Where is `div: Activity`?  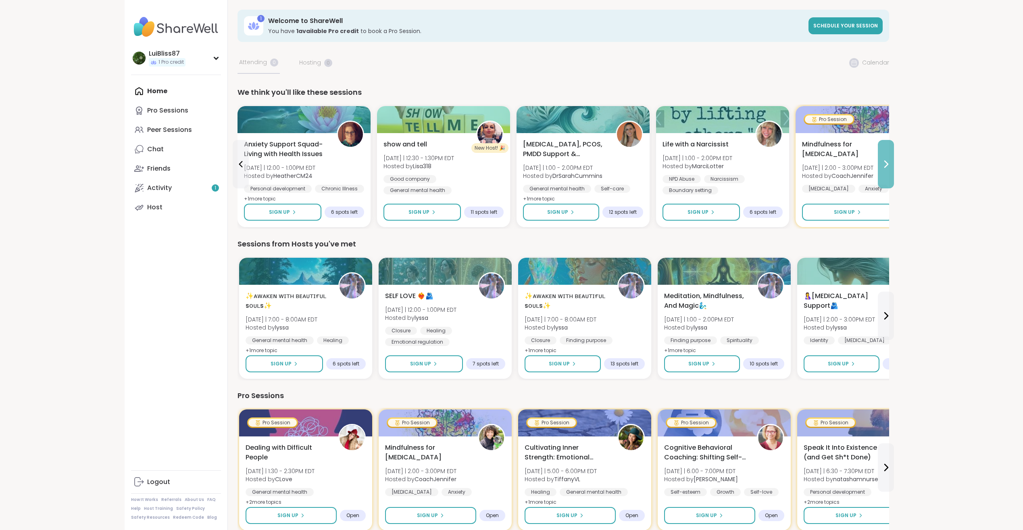 div: Activity is located at coordinates (159, 188).